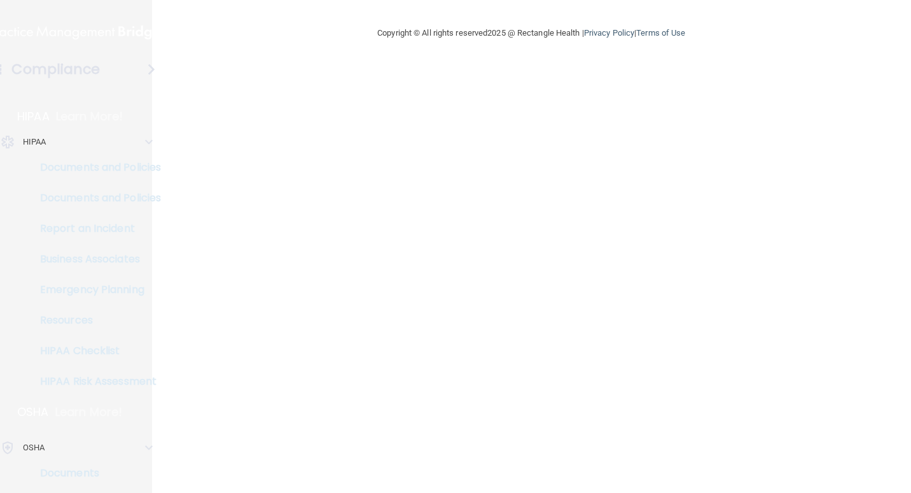 This screenshot has height=493, width=911. What do you see at coordinates (609, 32) in the screenshot?
I see `a: Privacy Policy` at bounding box center [609, 32].